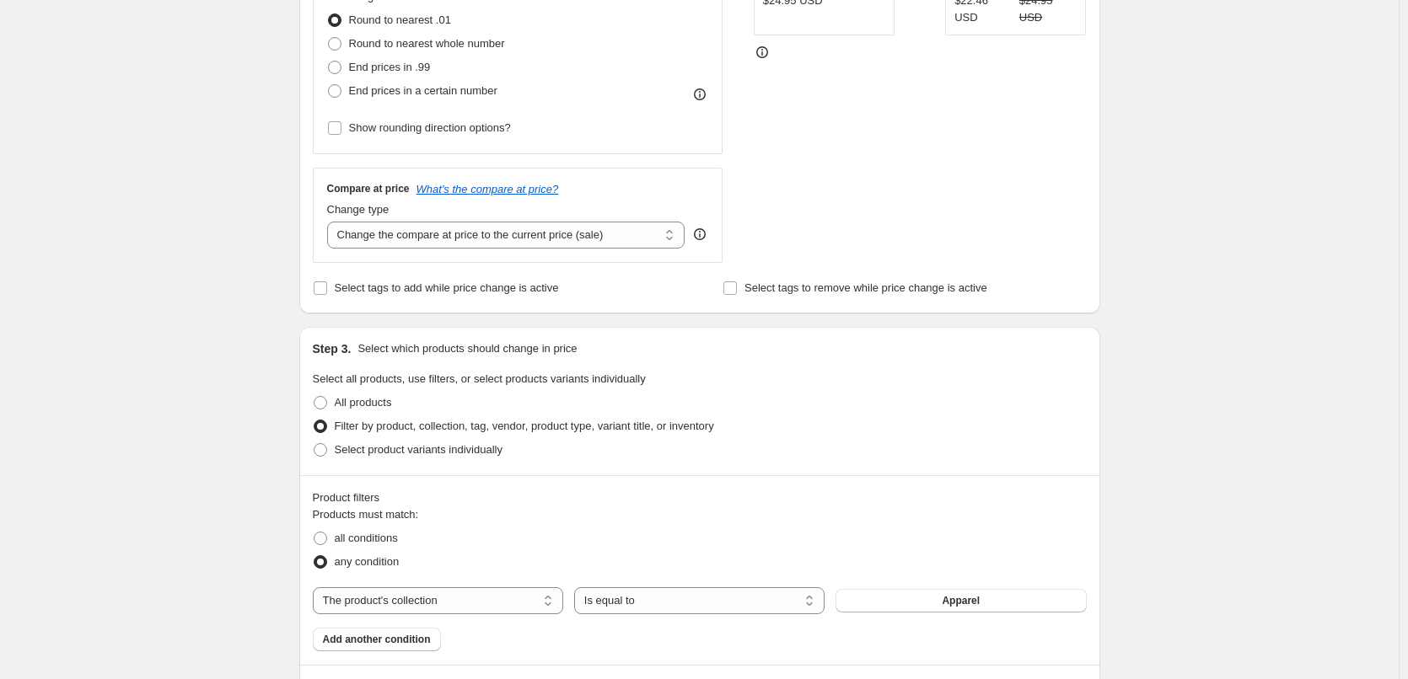  I want to click on span: End prices in a certain number, so click(423, 90).